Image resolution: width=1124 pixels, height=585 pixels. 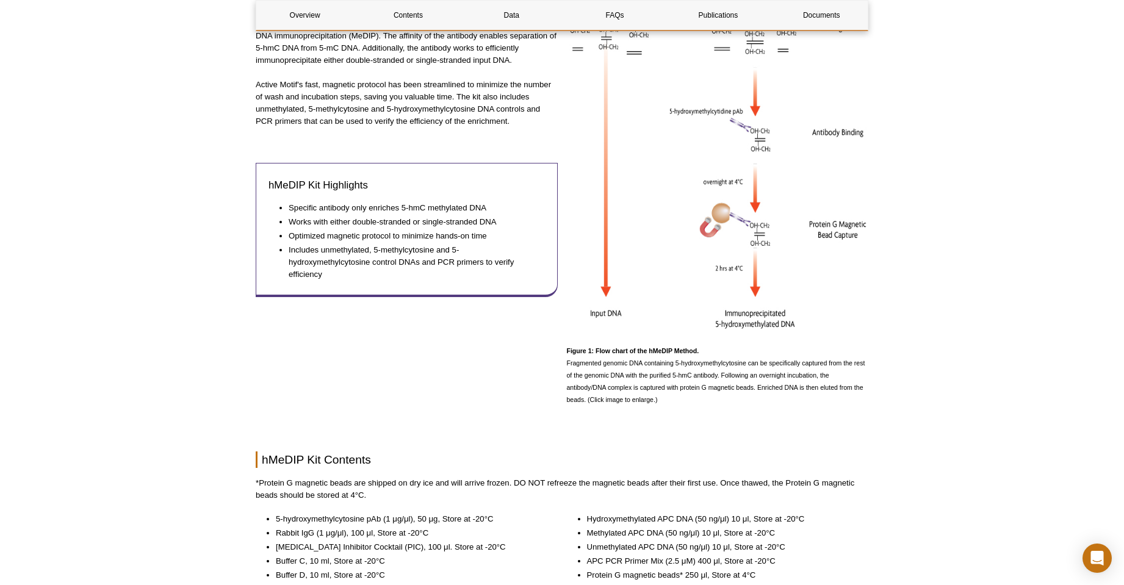 I want to click on a: Publications, so click(x=718, y=15).